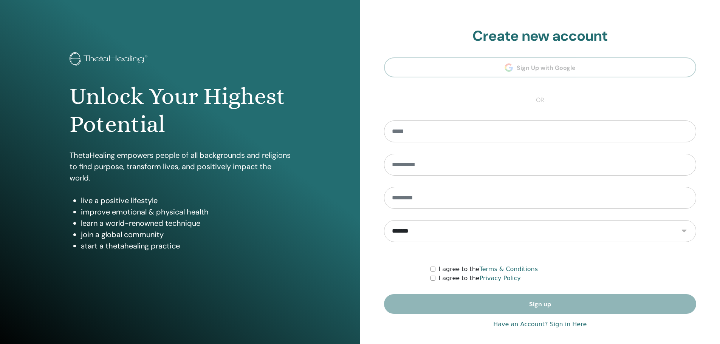 Image resolution: width=720 pixels, height=344 pixels. What do you see at coordinates (540, 325) in the screenshot?
I see `a: Have an Account? Sign in Here` at bounding box center [540, 325].